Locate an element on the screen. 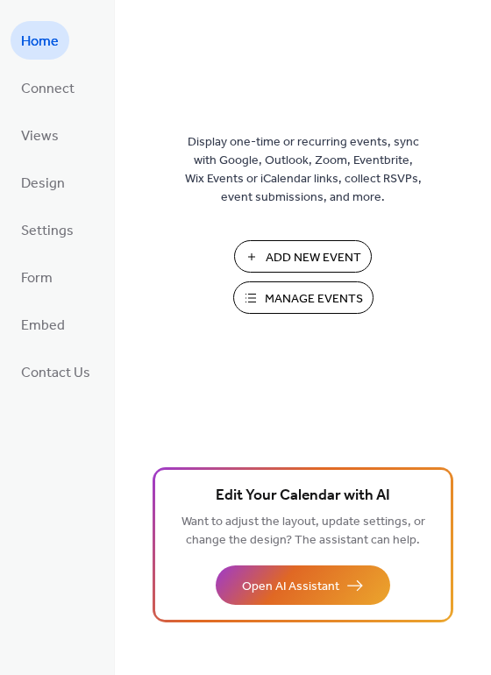  a: Views is located at coordinates (39, 135).